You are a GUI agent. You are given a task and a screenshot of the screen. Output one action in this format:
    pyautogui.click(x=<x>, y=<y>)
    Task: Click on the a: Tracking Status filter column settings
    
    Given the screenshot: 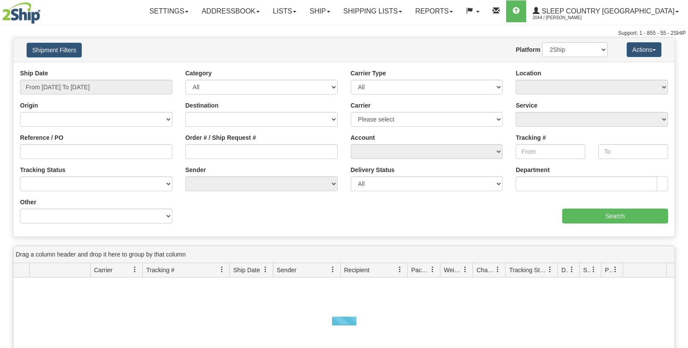 What is the action you would take?
    pyautogui.click(x=550, y=269)
    